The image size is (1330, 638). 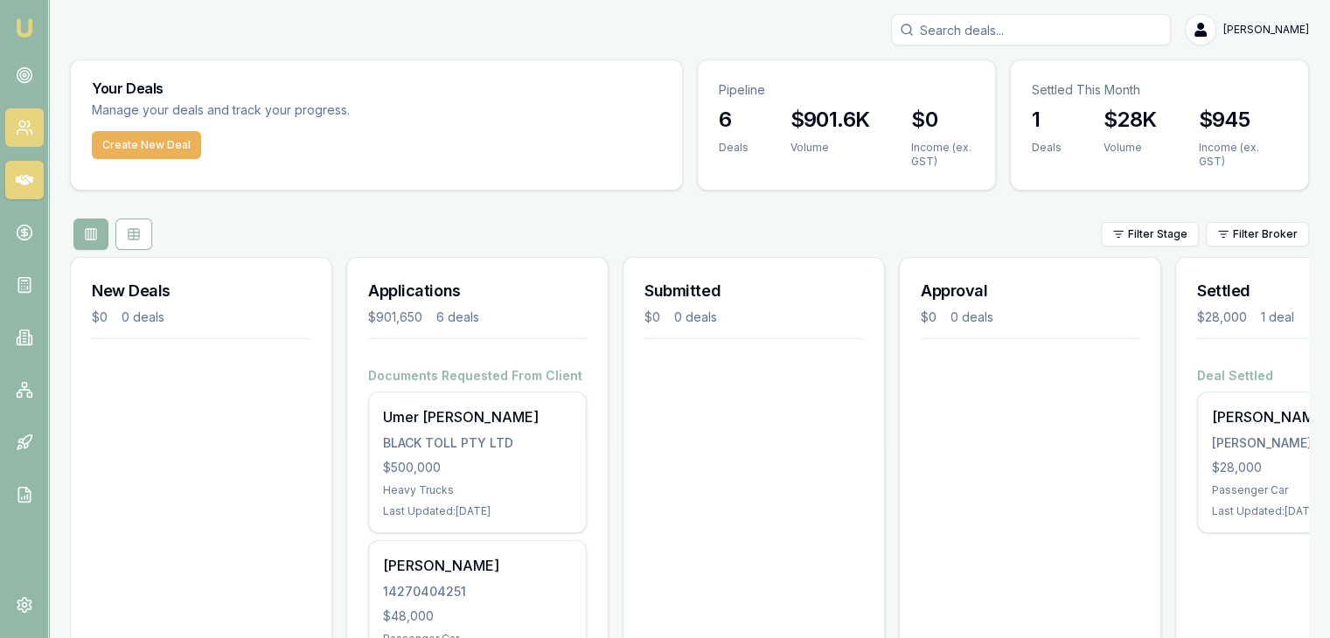 What do you see at coordinates (146, 145) in the screenshot?
I see `button: Create New Deal` at bounding box center [146, 145].